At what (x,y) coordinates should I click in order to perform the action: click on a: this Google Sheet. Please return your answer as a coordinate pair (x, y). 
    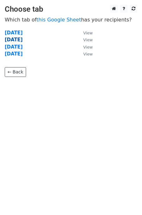
    Looking at the image, I should click on (59, 20).